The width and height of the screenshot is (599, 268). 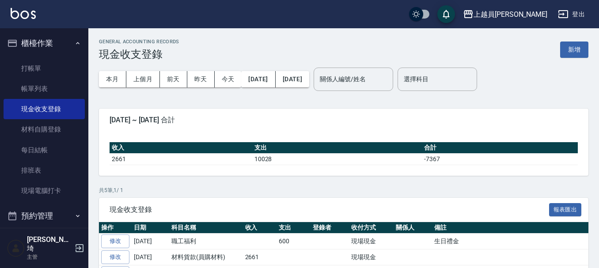 I want to click on a: 打帳單, so click(x=44, y=69).